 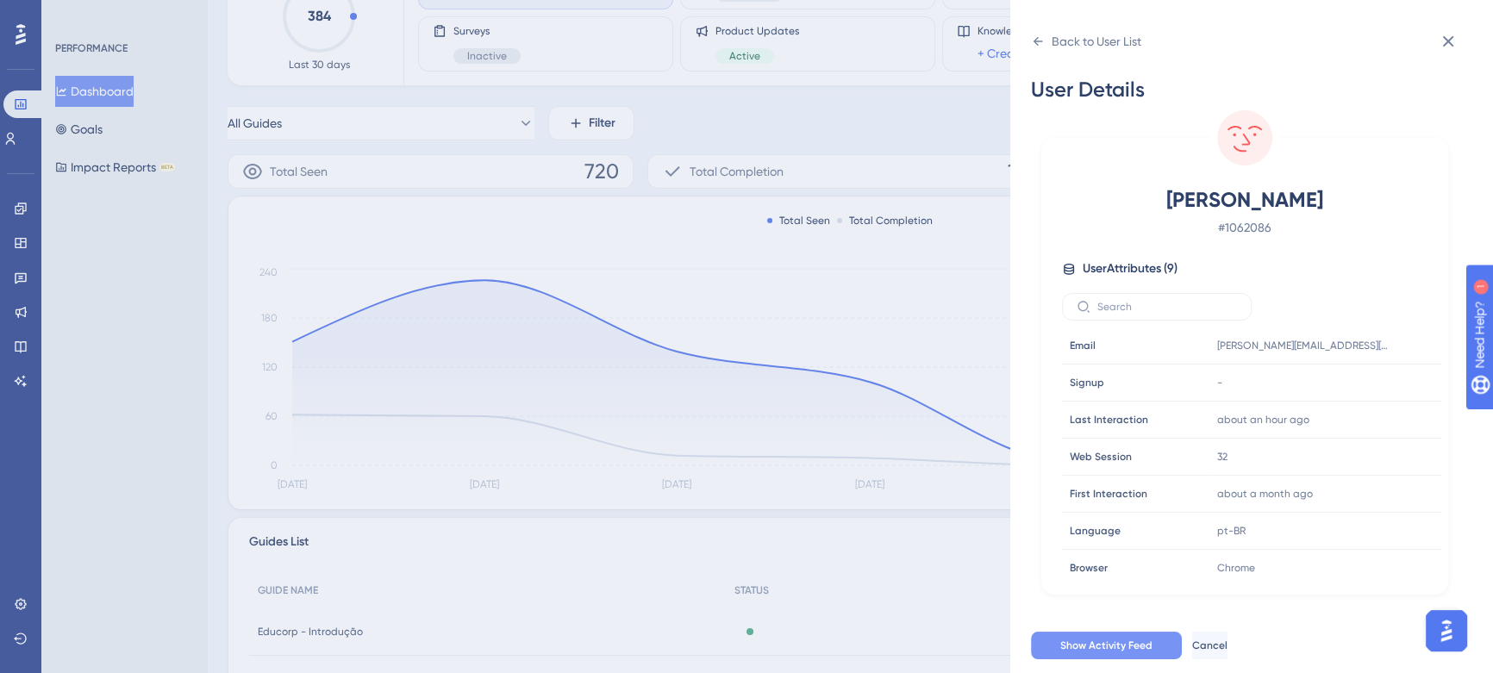 I want to click on button: Show Activity Feed, so click(x=1106, y=646).